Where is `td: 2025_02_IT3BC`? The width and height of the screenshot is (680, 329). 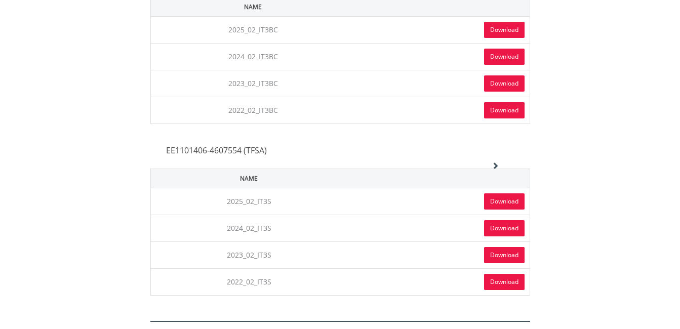
td: 2025_02_IT3BC is located at coordinates (253, 29).